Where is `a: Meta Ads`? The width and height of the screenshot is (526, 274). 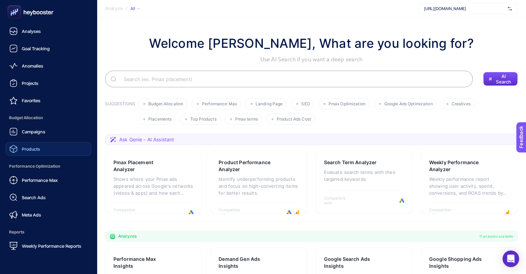 a: Meta Ads is located at coordinates (48, 215).